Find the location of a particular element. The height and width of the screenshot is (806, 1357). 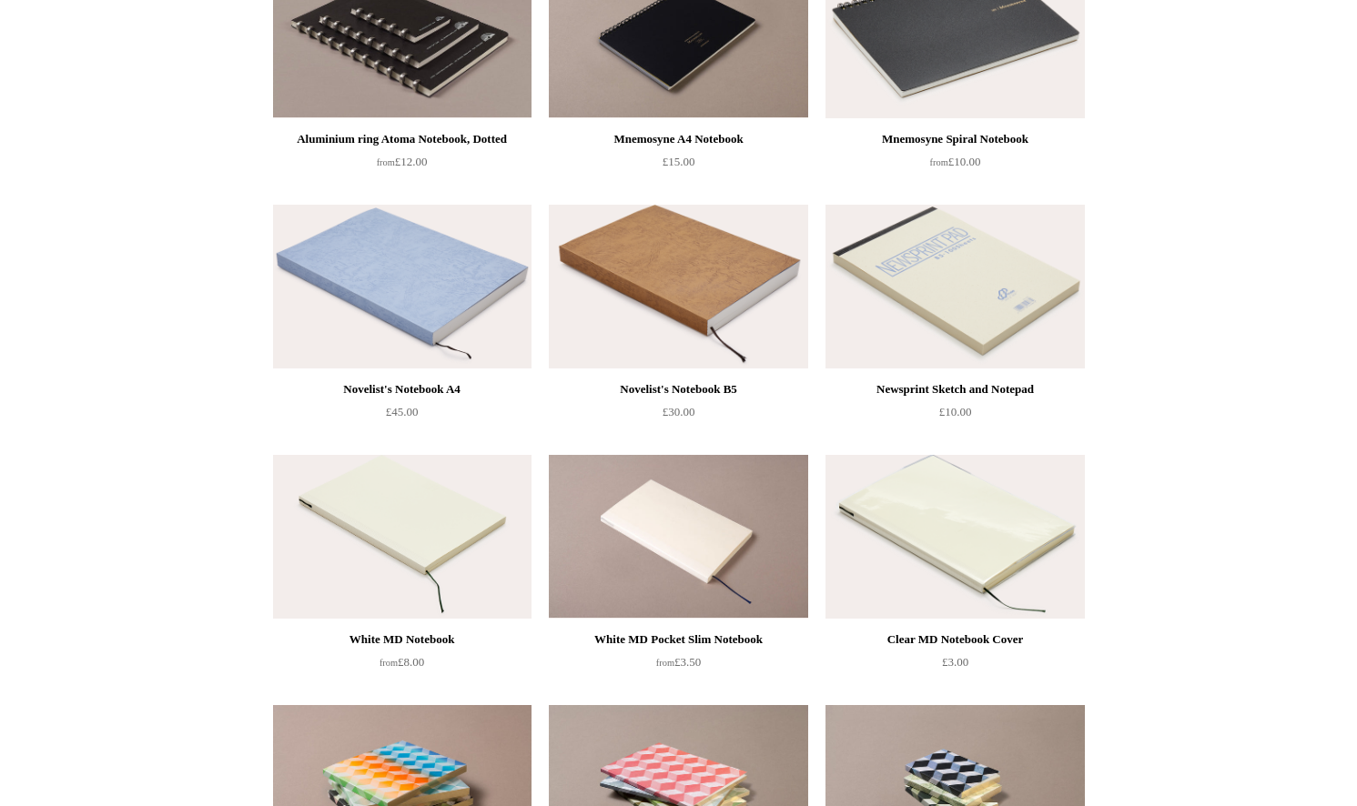

span: £3.00 is located at coordinates (955, 662).